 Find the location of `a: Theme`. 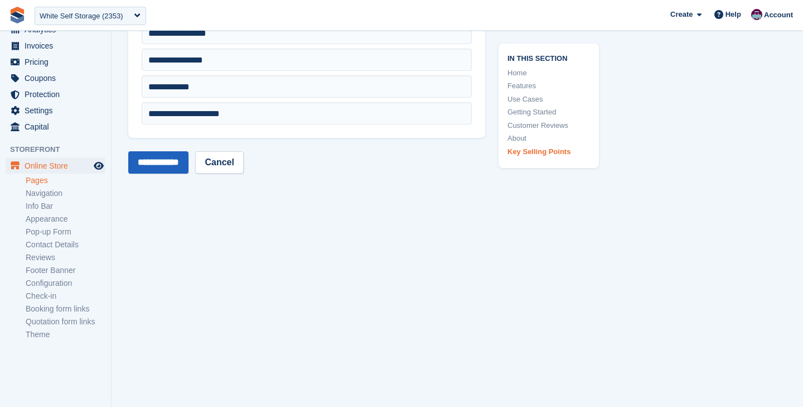

a: Theme is located at coordinates (65, 334).